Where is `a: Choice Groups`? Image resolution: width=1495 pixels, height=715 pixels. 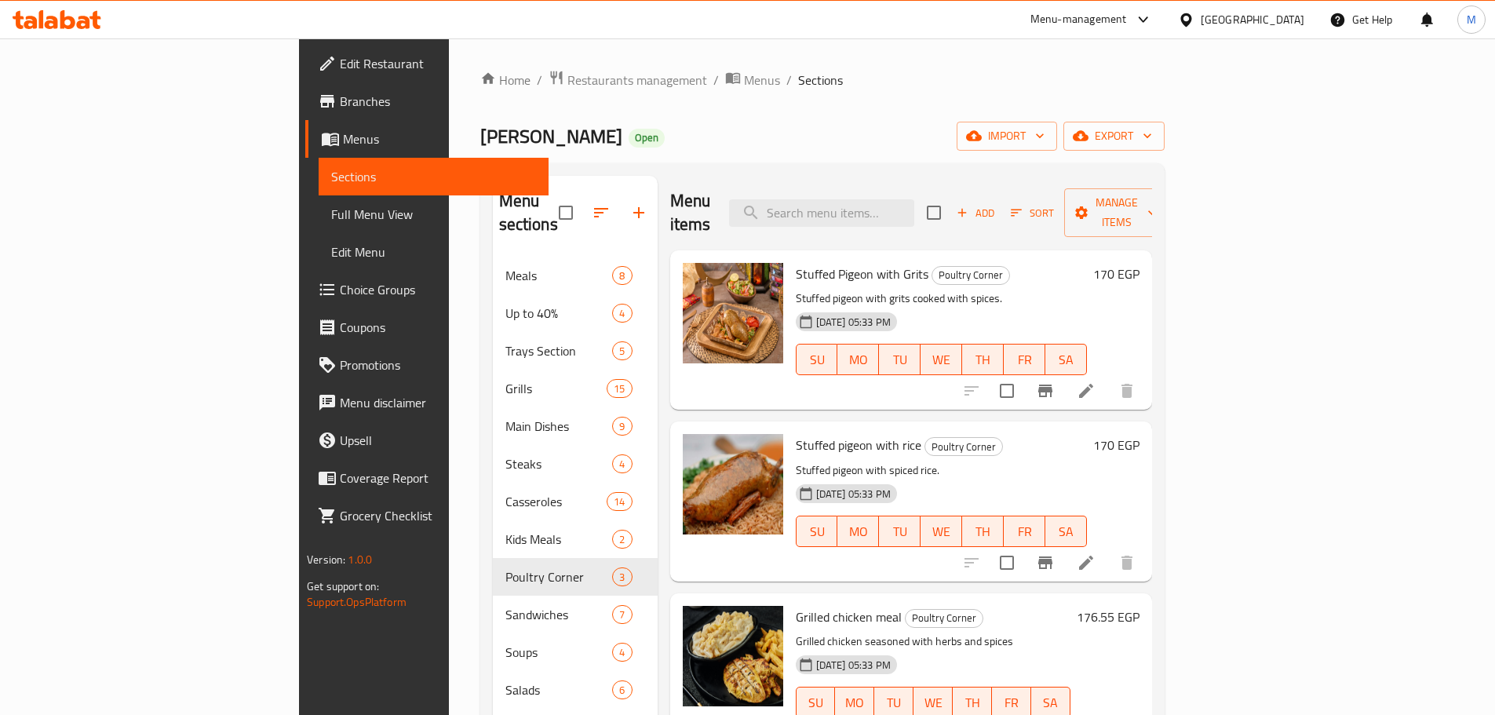
a: Choice Groups is located at coordinates (427, 290).